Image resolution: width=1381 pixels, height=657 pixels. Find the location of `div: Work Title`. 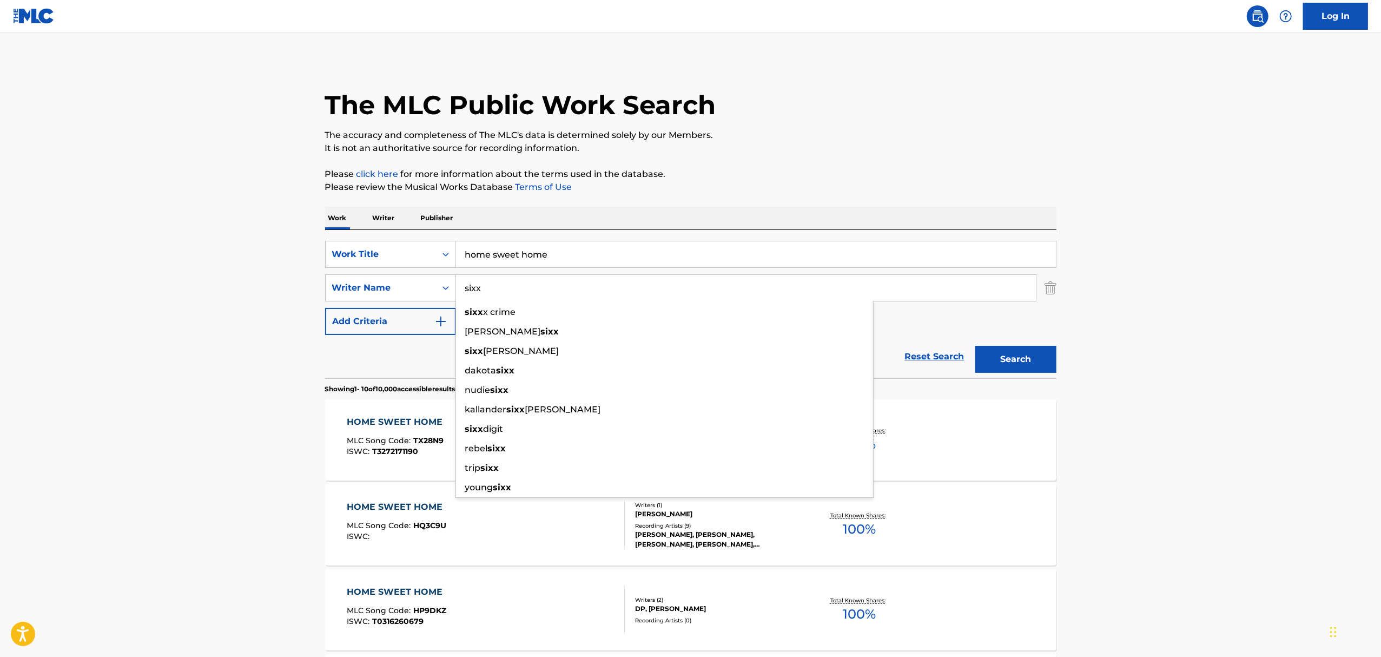

div: Work Title is located at coordinates (381, 254).